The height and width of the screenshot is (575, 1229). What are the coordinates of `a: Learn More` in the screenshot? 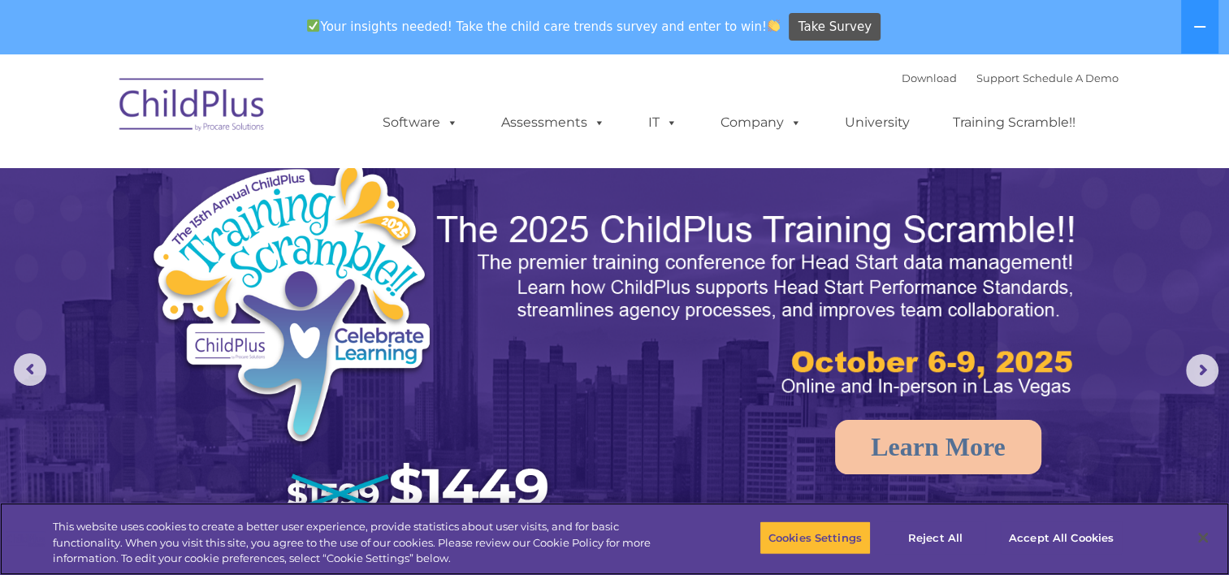 It's located at (938, 447).